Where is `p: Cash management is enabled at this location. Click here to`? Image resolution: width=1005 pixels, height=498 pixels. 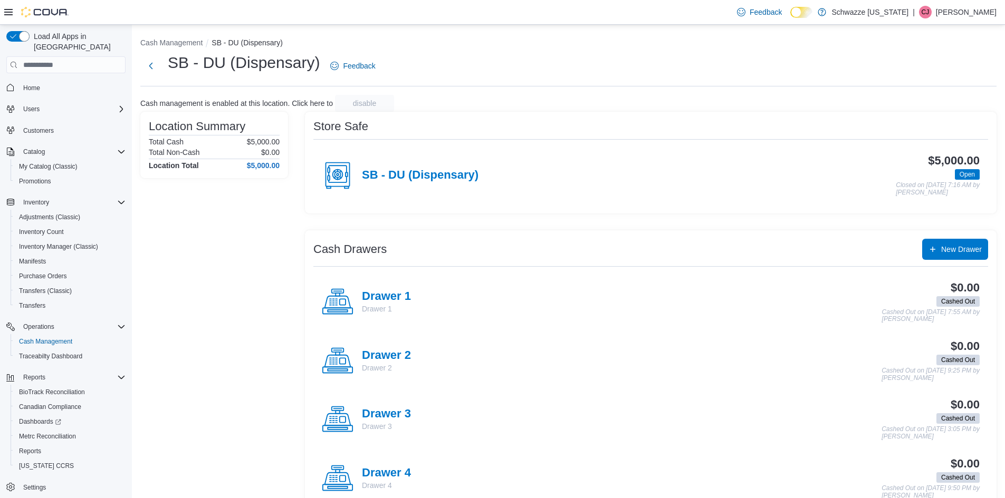
p: Cash management is enabled at this location. Click here to is located at coordinates (236, 103).